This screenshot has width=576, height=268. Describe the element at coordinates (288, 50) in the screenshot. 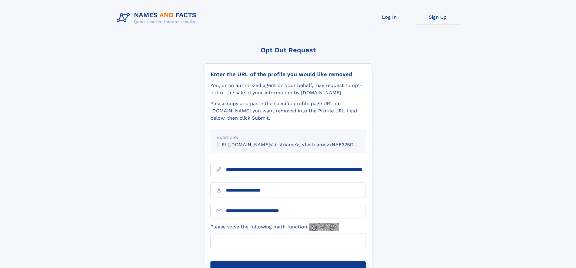

I see `div: Opt Out Request` at that location.